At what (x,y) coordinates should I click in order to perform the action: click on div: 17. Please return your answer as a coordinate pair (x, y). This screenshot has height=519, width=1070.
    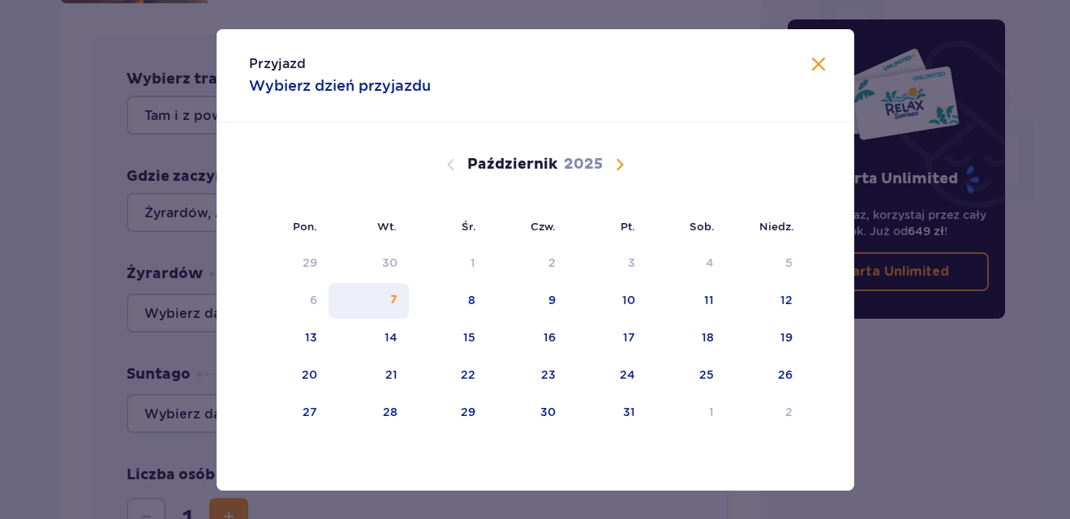
    Looking at the image, I should click on (629, 338).